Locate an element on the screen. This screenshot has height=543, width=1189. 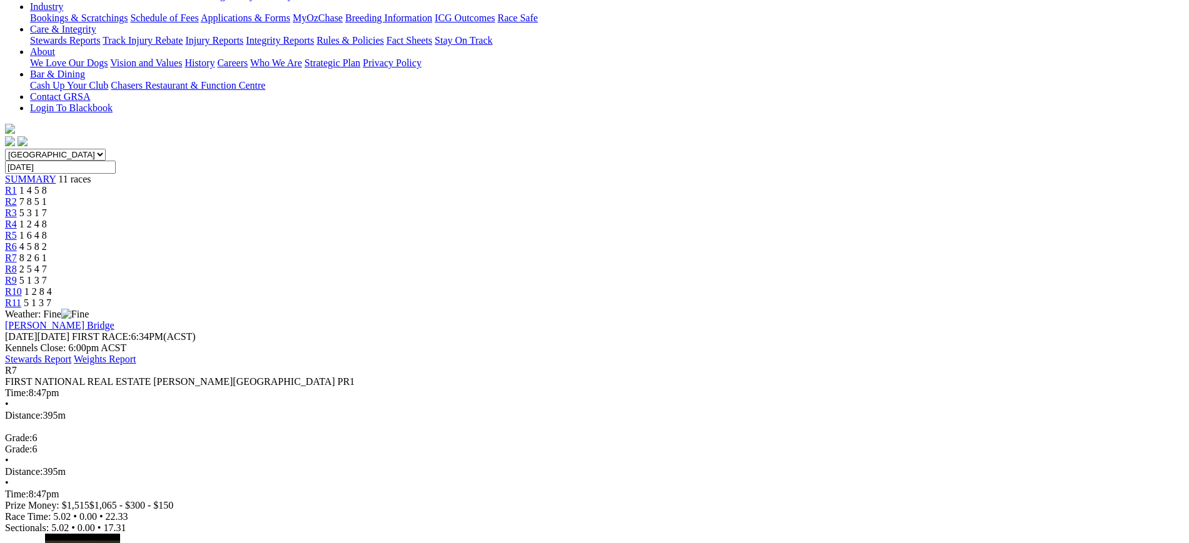
span: R7 is located at coordinates (11, 258).